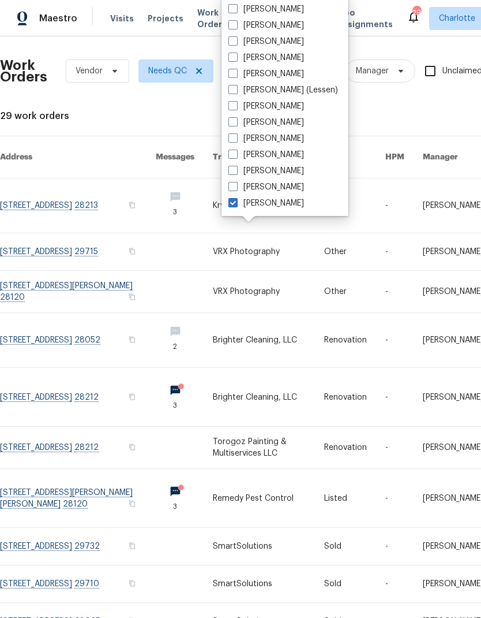 This screenshot has height=618, width=481. I want to click on span: Maestro, so click(58, 18).